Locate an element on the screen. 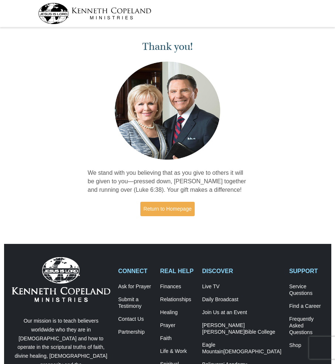 Image resolution: width=335 pixels, height=364 pixels. span: Bible College is located at coordinates (260, 332).